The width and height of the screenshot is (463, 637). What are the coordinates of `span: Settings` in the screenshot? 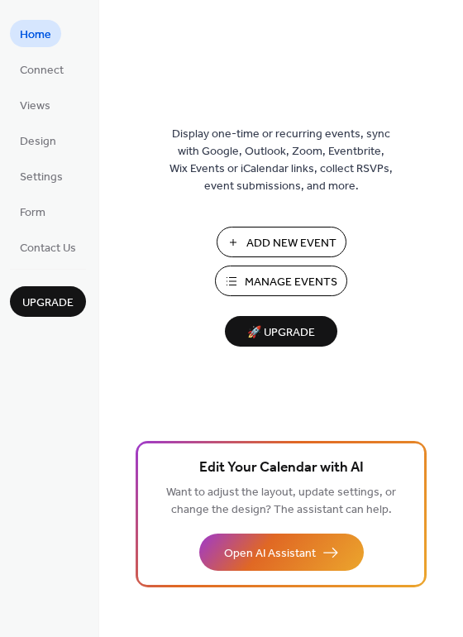 It's located at (41, 177).